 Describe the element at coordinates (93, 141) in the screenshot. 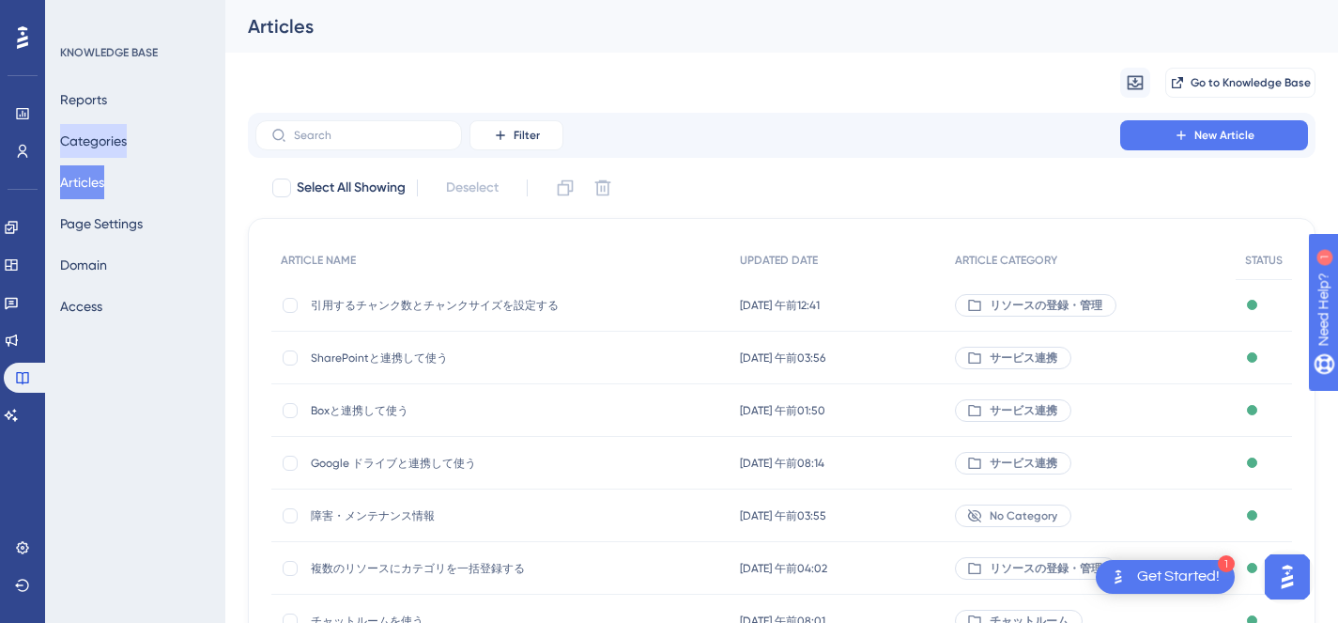

I see `button: Categories` at that location.